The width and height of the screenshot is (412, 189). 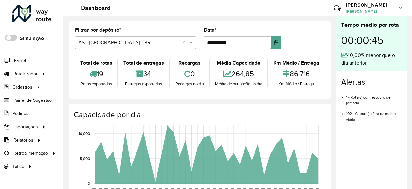 I want to click on div: 86,716, so click(x=296, y=74).